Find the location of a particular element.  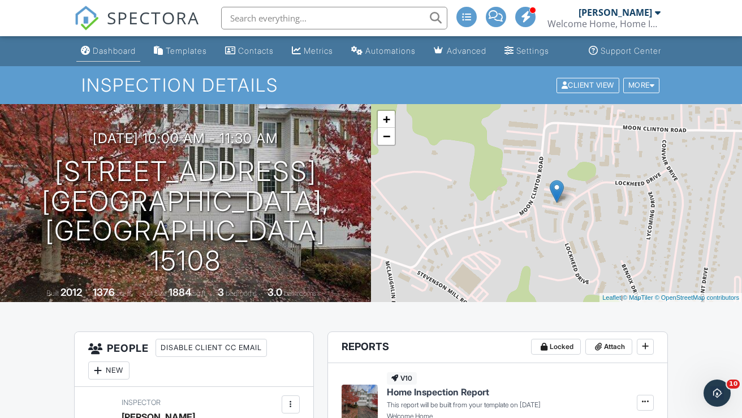

div: Advanced is located at coordinates (466, 50).